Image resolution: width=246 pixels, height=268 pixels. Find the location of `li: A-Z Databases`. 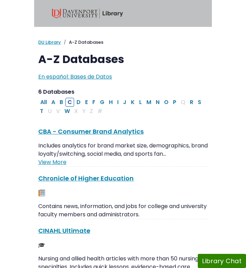

li: A-Z Databases is located at coordinates (82, 42).